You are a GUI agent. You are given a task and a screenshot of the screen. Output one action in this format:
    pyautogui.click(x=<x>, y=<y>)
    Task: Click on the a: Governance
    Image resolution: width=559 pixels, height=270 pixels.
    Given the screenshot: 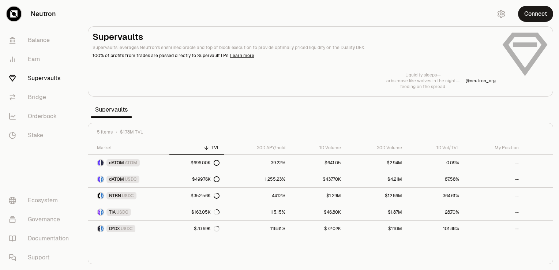 What is the action you would take?
    pyautogui.click(x=41, y=219)
    